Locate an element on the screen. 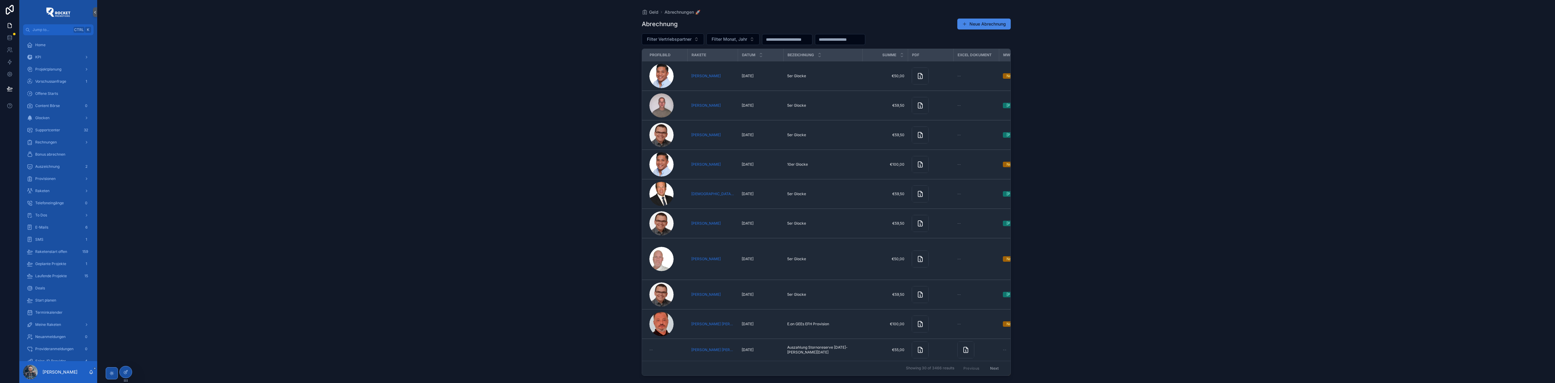 The width and height of the screenshot is (1555, 383). span: Bezeichnung is located at coordinates (801, 55).